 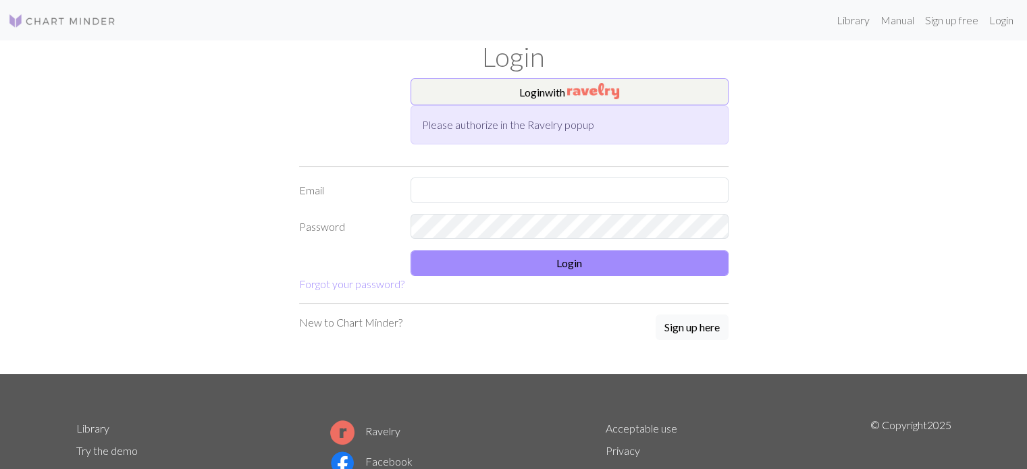 I want to click on a: Login, so click(x=1001, y=20).